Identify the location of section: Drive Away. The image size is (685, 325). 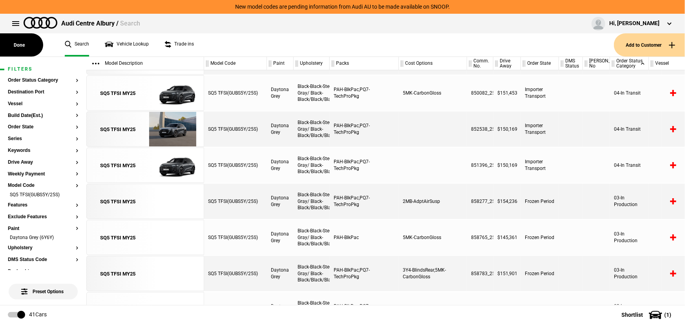
(43, 166).